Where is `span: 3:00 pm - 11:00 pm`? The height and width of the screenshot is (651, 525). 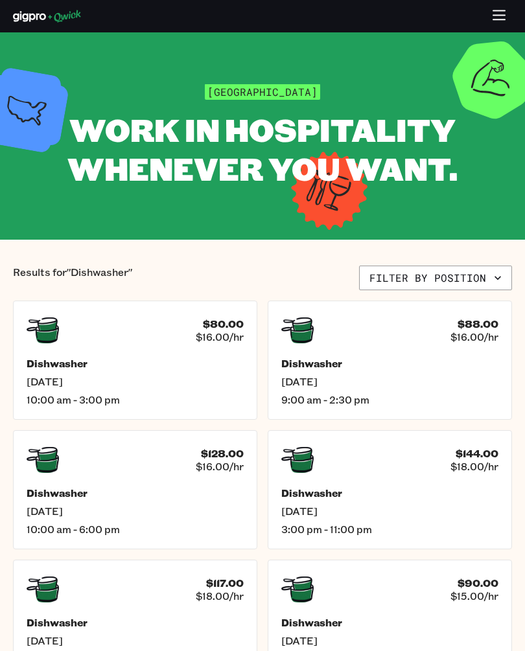 span: 3:00 pm - 11:00 pm is located at coordinates (389, 529).